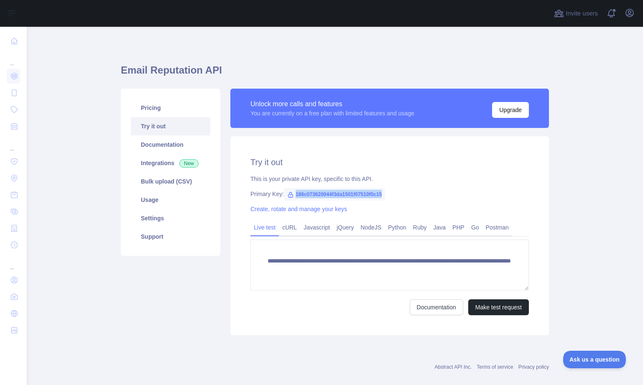  I want to click on a: NodeJS, so click(371, 228).